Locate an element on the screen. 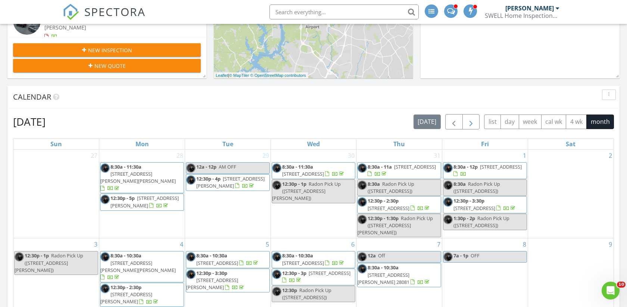 This screenshot has height=307, width=627. button: list is located at coordinates (492, 122).